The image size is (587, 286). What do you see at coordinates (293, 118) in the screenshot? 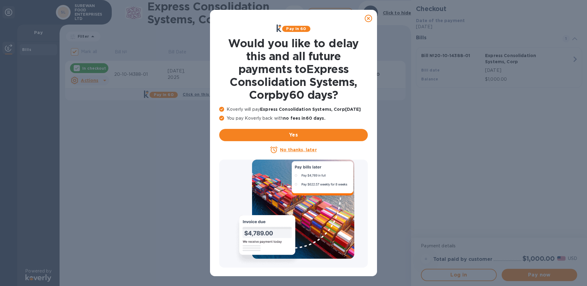
I see `p: You pay Koverly back with` at bounding box center [293, 118].